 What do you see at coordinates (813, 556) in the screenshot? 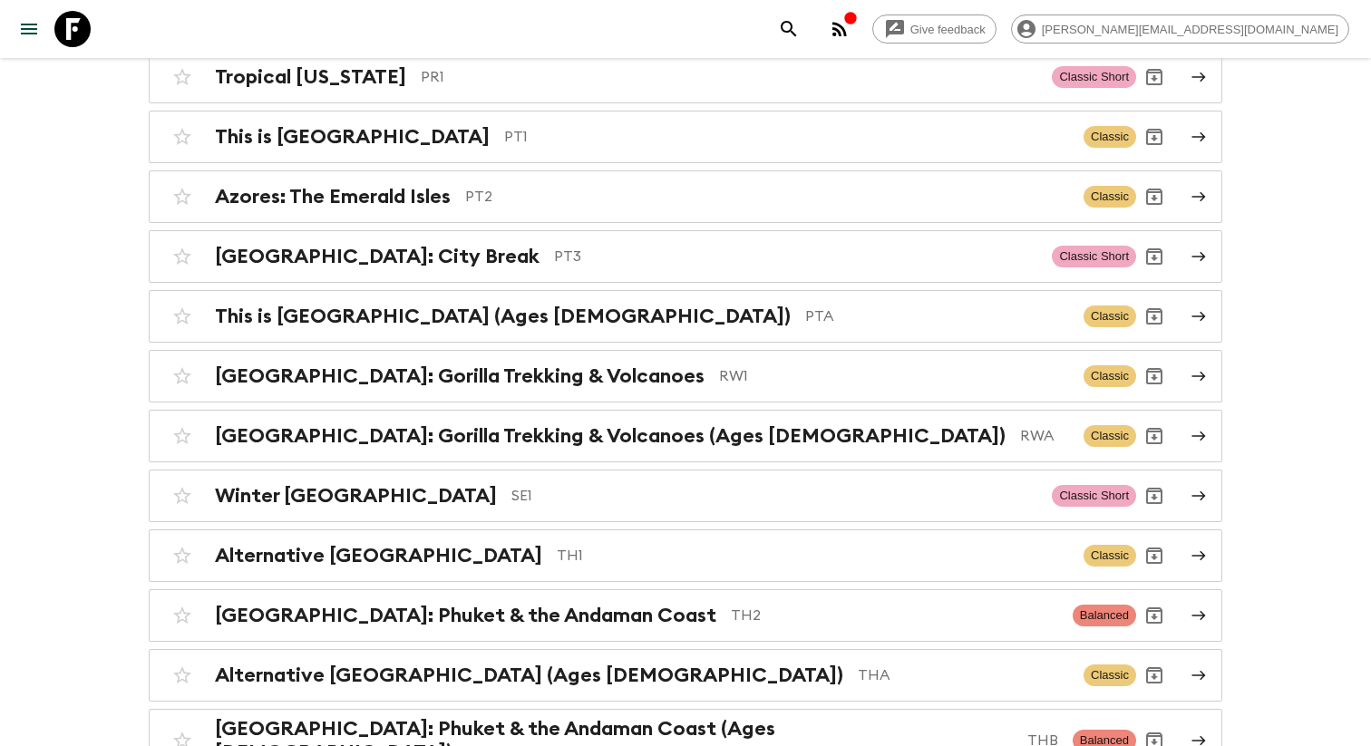
I see `p: TH1` at bounding box center [813, 556].